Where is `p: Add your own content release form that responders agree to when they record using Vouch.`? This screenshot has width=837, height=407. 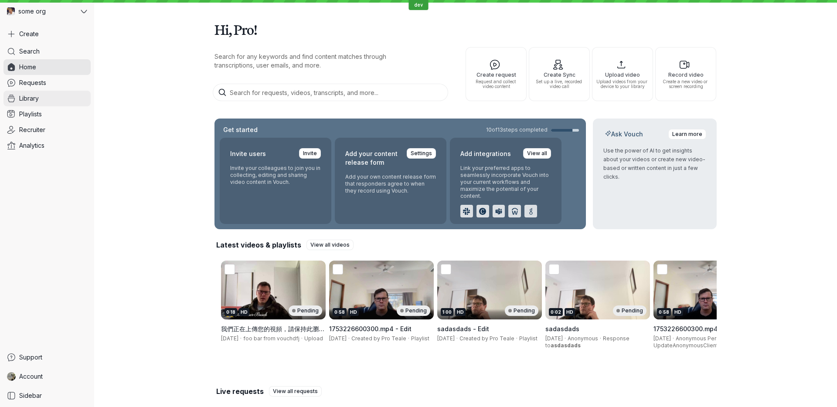 p: Add your own content release form that responders agree to when they record using Vouch. is located at coordinates (390, 184).